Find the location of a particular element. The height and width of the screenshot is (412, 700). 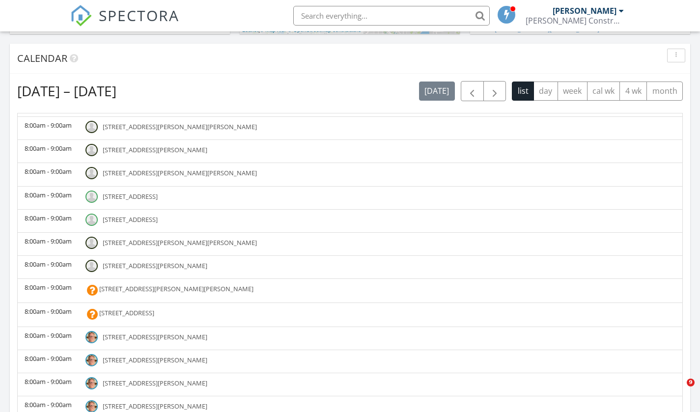

img: The Best Home Inspection Software - Spectora is located at coordinates (81, 16).